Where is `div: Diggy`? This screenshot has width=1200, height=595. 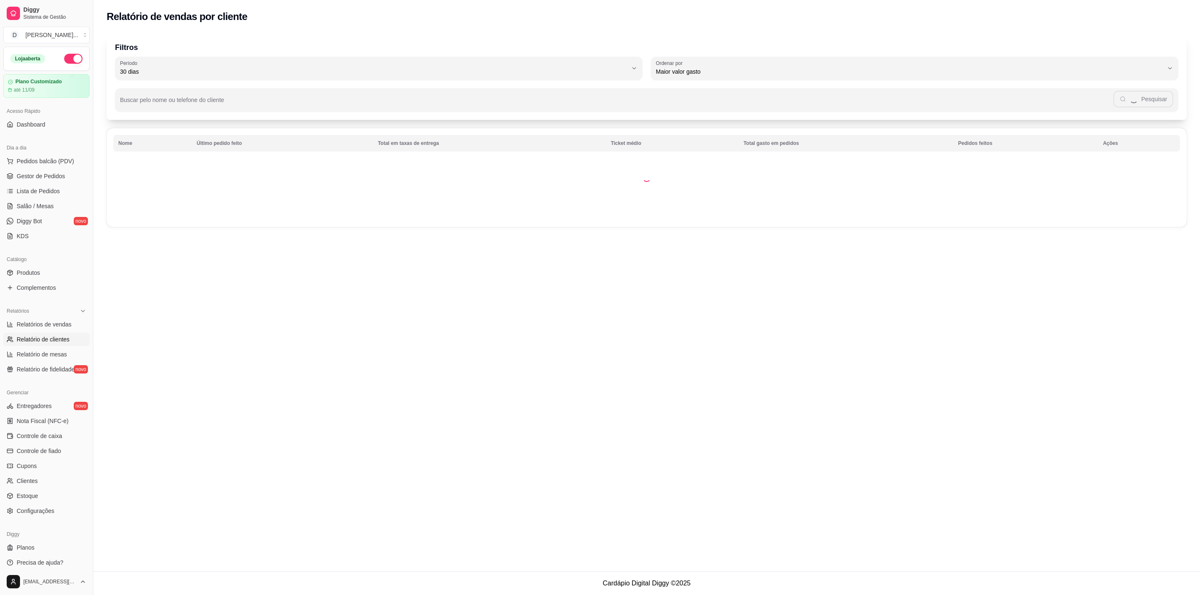 div: Diggy is located at coordinates (46, 535).